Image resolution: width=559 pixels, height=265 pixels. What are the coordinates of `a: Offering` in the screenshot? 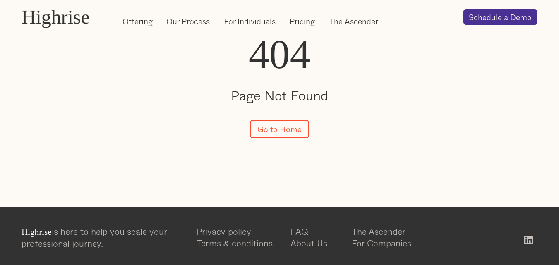 It's located at (137, 22).